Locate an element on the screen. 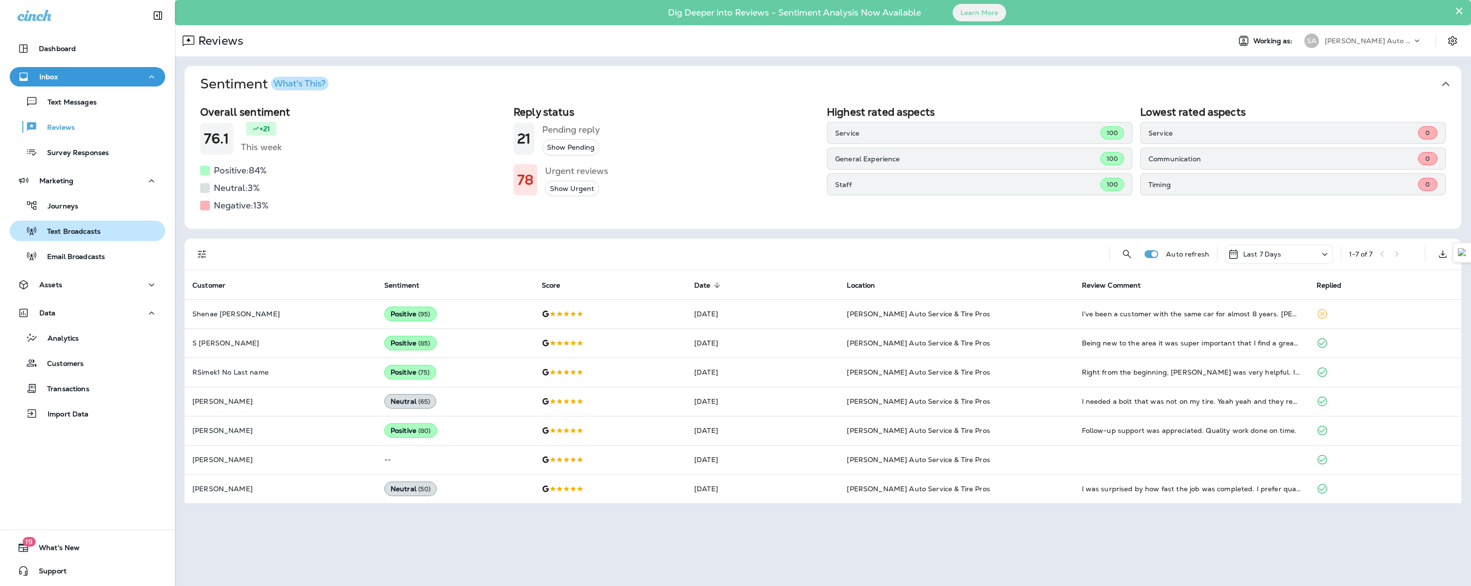 This screenshot has height=586, width=1471. div: Neutral is located at coordinates (410, 489).